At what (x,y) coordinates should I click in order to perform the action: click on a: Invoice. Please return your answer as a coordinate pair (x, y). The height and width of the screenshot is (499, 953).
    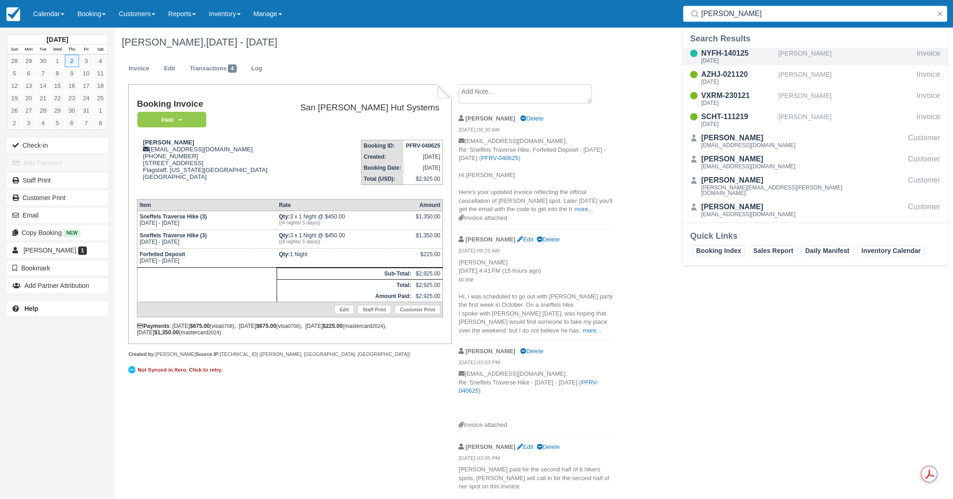
    Looking at the image, I should click on (139, 68).